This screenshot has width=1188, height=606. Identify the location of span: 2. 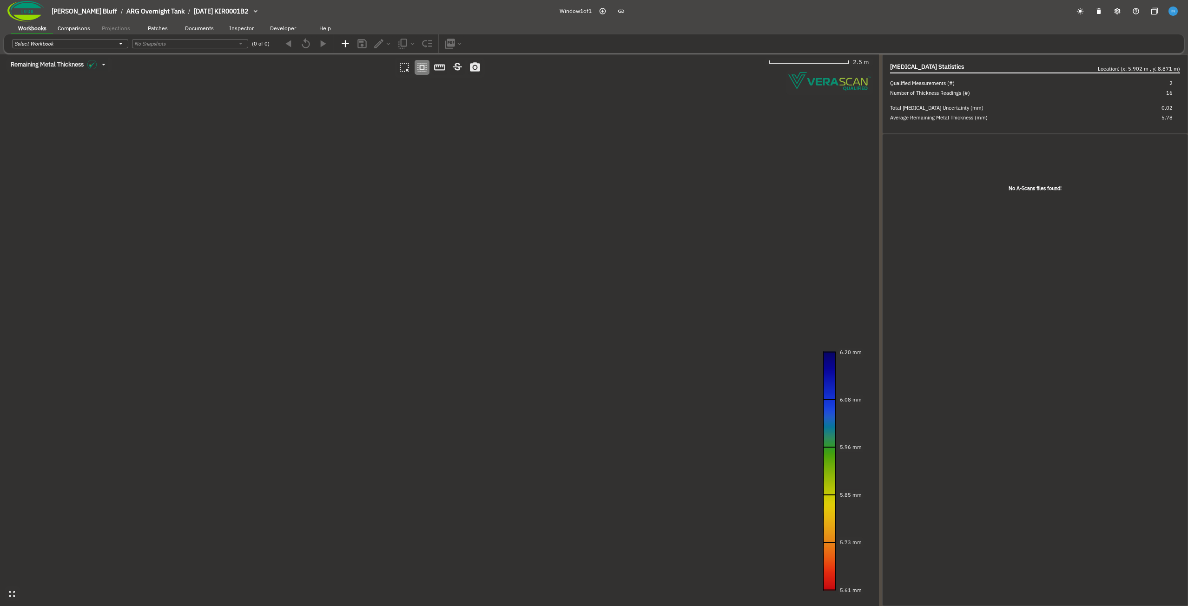
(1170, 83).